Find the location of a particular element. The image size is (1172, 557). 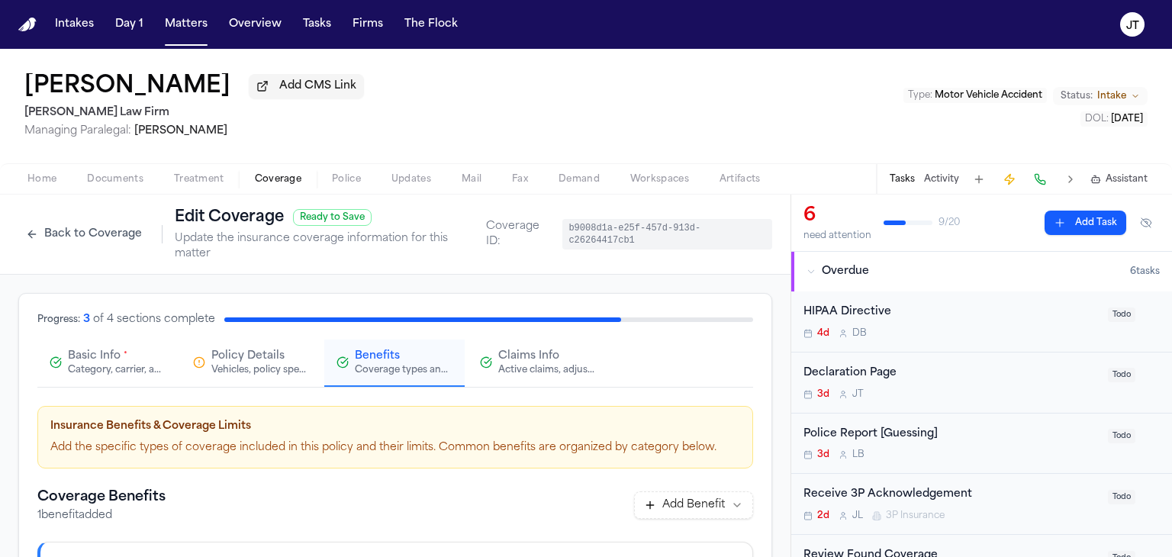

button: Day 1 is located at coordinates (129, 24).